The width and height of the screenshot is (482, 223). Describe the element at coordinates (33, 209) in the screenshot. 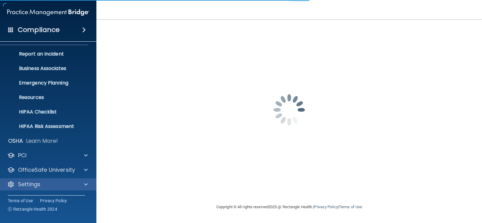

I see `span: Ⓒ Rectangle Health 2024` at that location.